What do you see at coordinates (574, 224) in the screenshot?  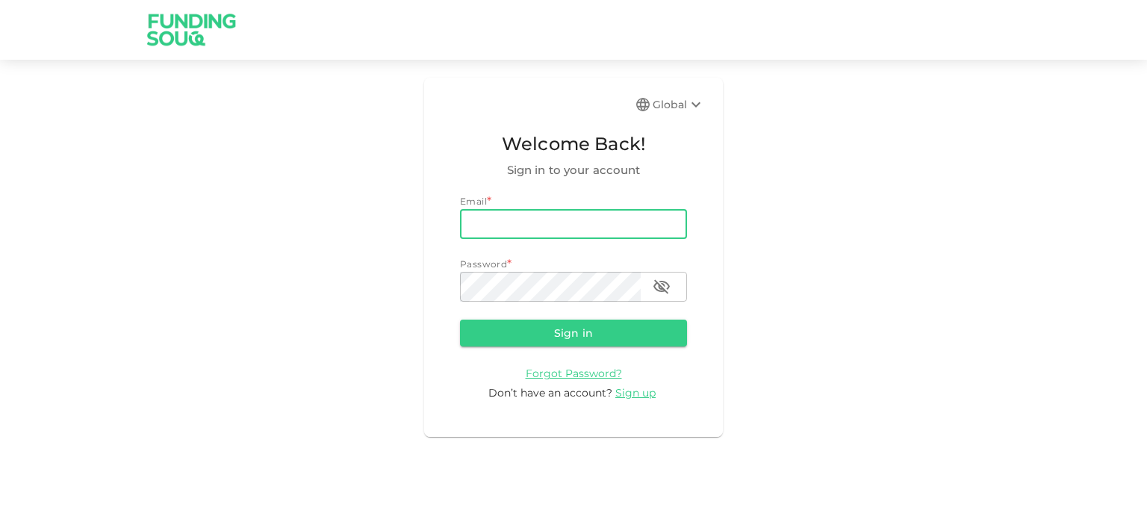 I see `div: email` at bounding box center [574, 224].